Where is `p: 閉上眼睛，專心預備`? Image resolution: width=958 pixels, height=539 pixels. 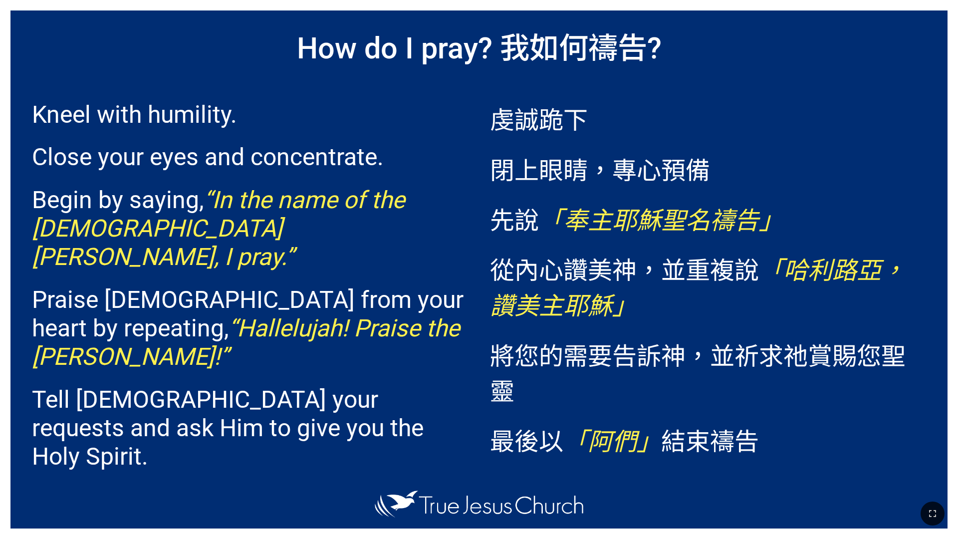 p: 閉上眼睛，專心預備 is located at coordinates (708, 168).